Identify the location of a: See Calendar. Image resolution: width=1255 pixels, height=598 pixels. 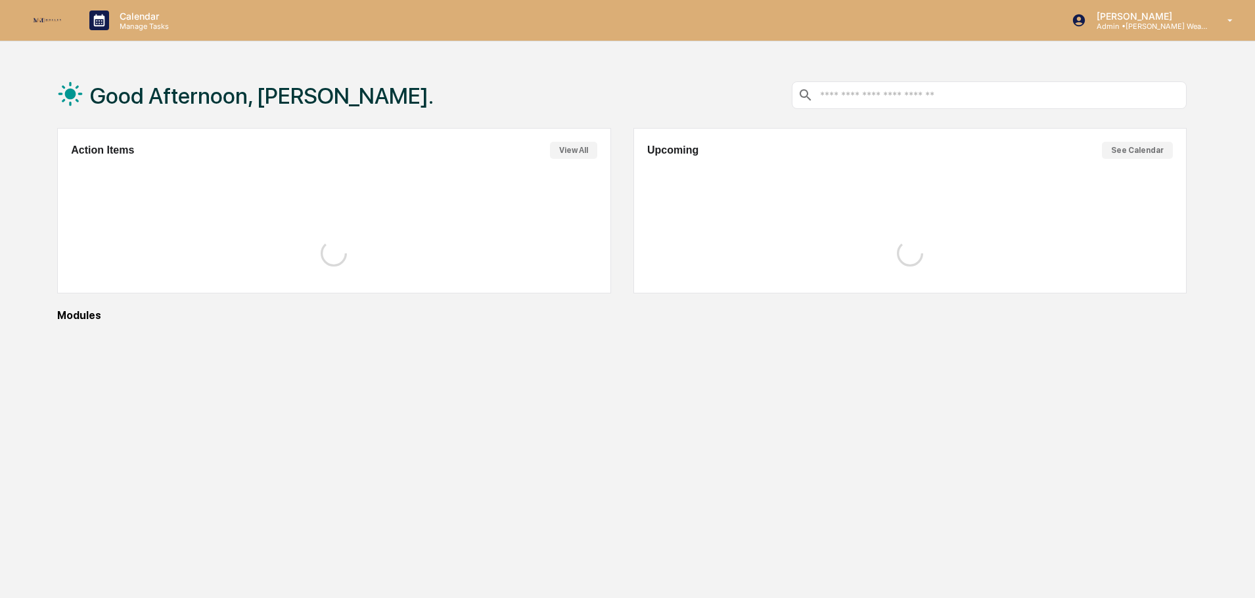
(1137, 150).